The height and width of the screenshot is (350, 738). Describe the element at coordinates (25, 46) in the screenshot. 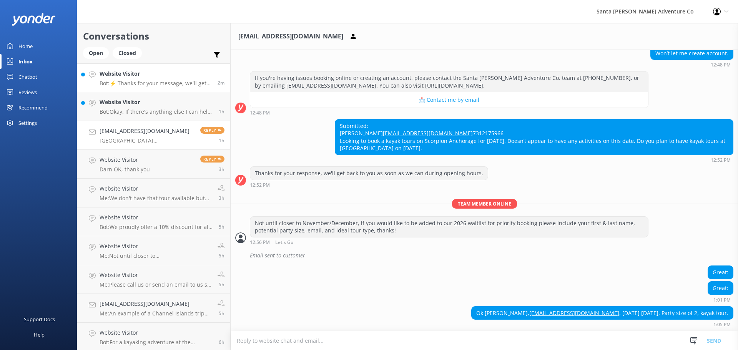

I see `div: Home` at that location.